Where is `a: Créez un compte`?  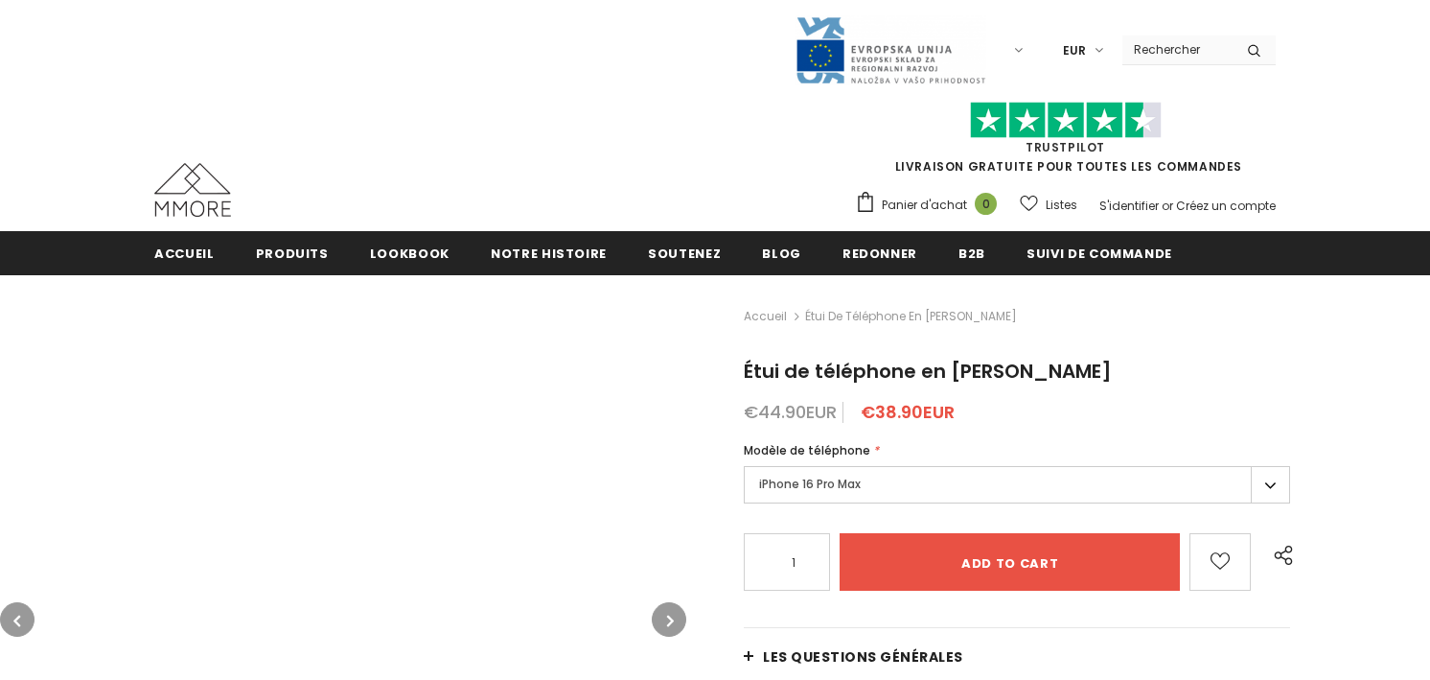 a: Créez un compte is located at coordinates (1226, 205).